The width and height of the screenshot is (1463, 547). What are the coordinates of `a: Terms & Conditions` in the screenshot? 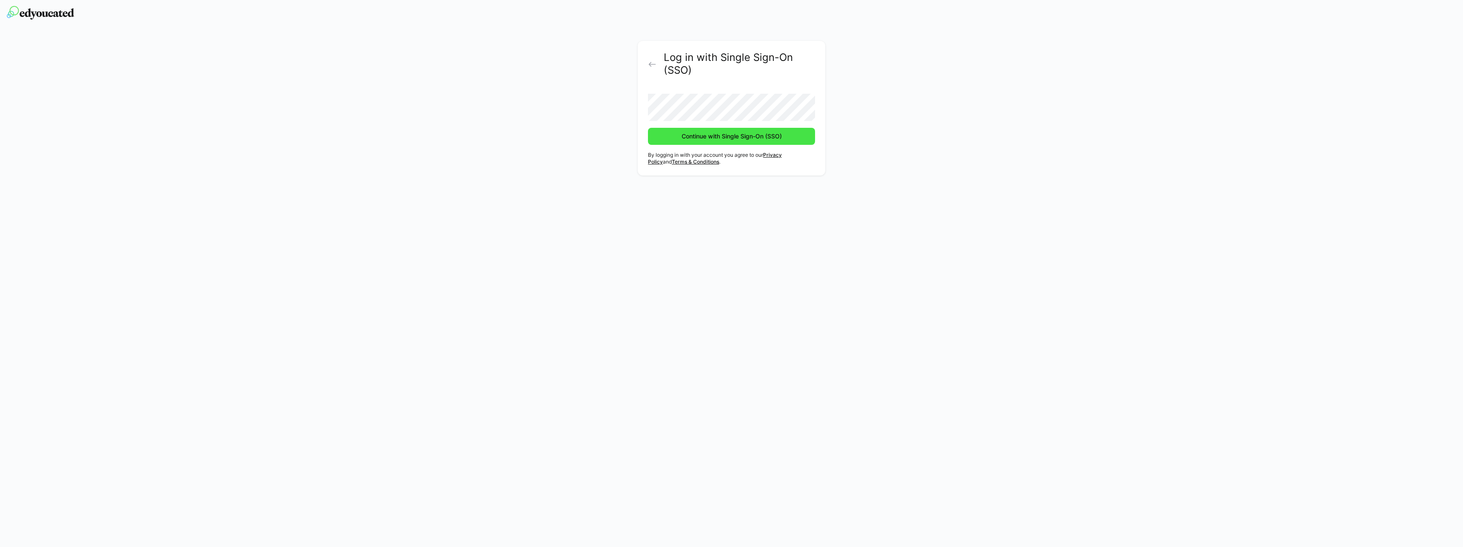 It's located at (695, 162).